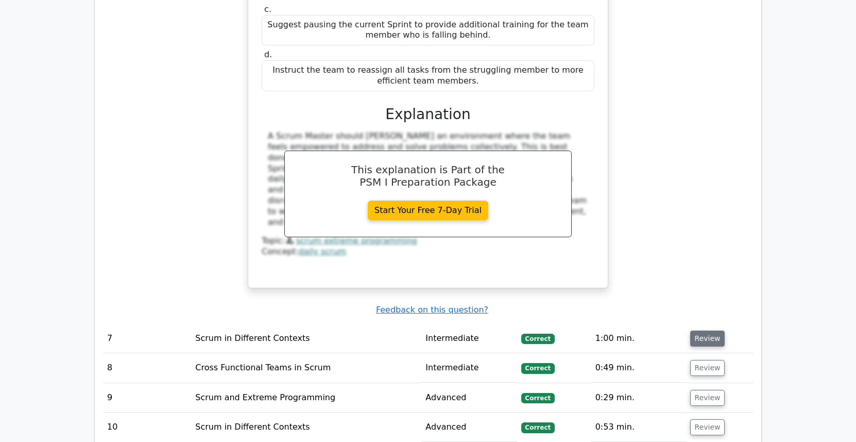  I want to click on div: Topic:, so click(428, 241).